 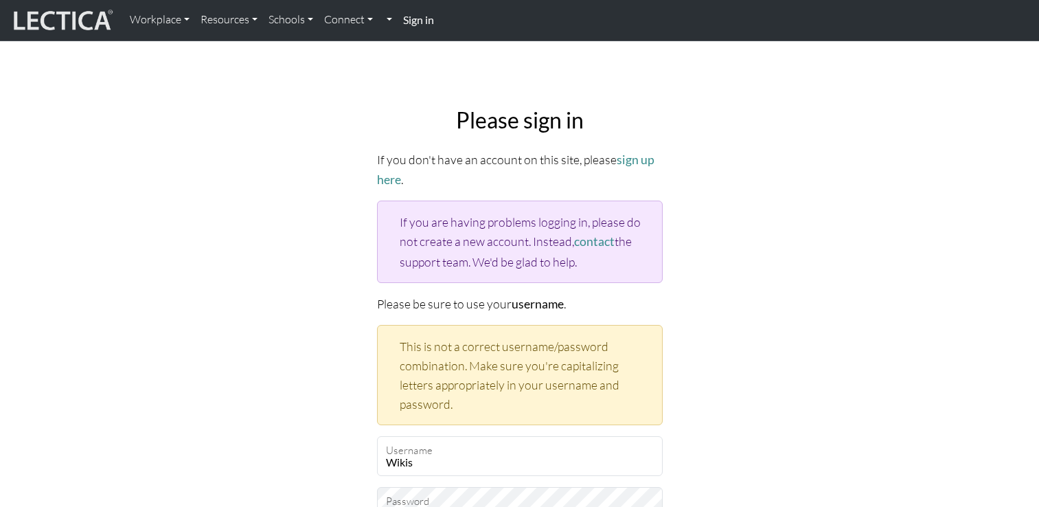 I want to click on strong: Sign in, so click(x=418, y=19).